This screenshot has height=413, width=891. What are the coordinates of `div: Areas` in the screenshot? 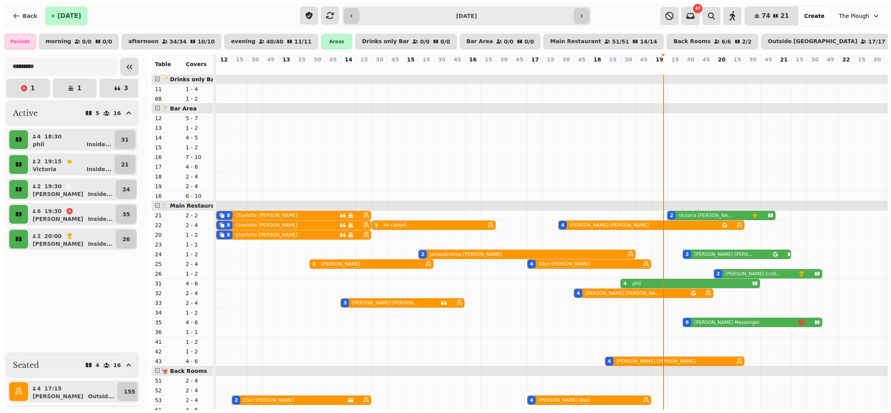 It's located at (337, 42).